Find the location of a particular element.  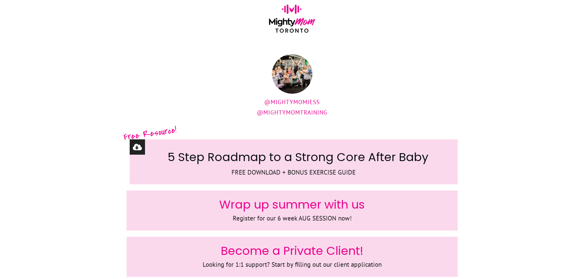

img: mightymom-logo-toronto is located at coordinates (292, 21).